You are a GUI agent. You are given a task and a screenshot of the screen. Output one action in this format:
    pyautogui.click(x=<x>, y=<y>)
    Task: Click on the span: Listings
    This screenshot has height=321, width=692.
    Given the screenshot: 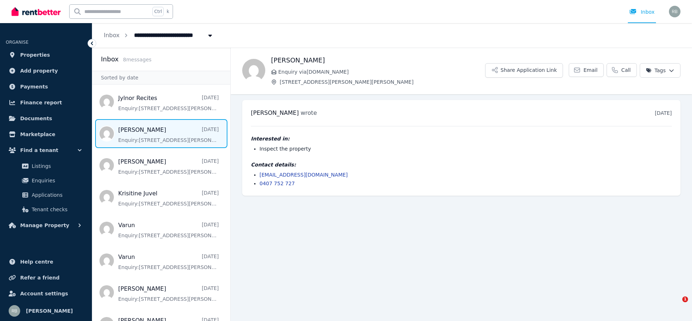 What is the action you would take?
    pyautogui.click(x=56, y=166)
    